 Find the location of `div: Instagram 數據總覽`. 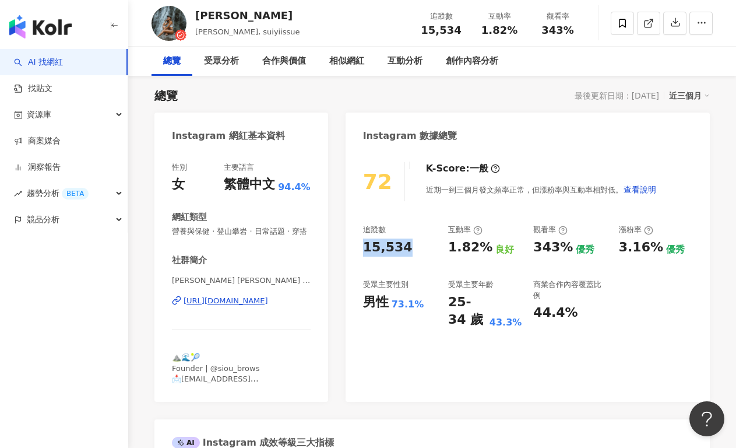

div: Instagram 數據總覽 is located at coordinates (410, 136).